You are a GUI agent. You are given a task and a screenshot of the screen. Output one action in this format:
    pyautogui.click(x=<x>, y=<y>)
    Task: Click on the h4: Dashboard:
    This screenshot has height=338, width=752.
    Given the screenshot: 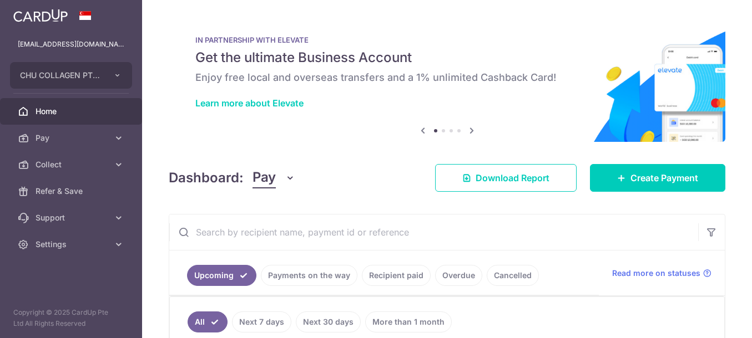 What is the action you would take?
    pyautogui.click(x=206, y=178)
    